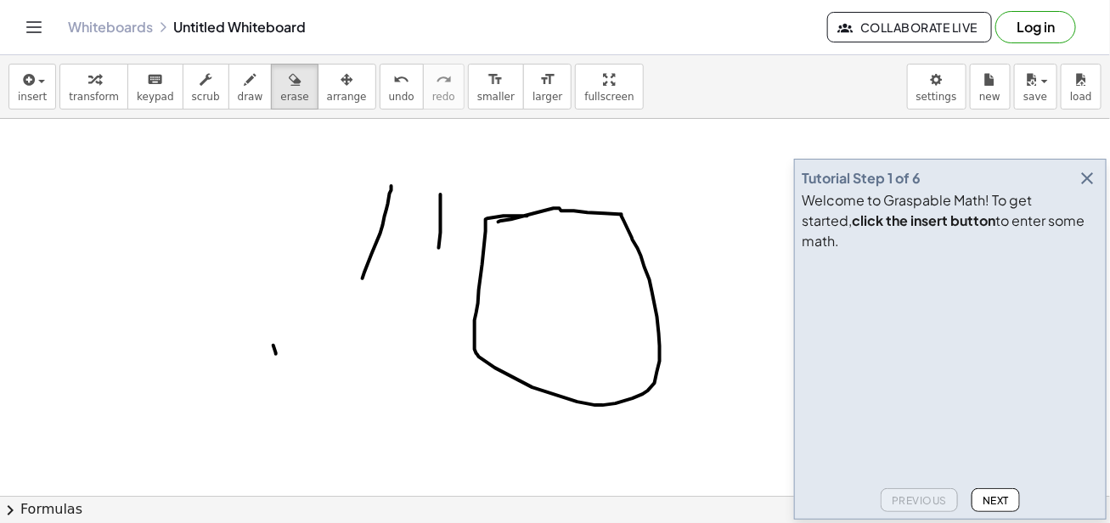  What do you see at coordinates (110, 27) in the screenshot?
I see `a: Whiteboards` at bounding box center [110, 27].